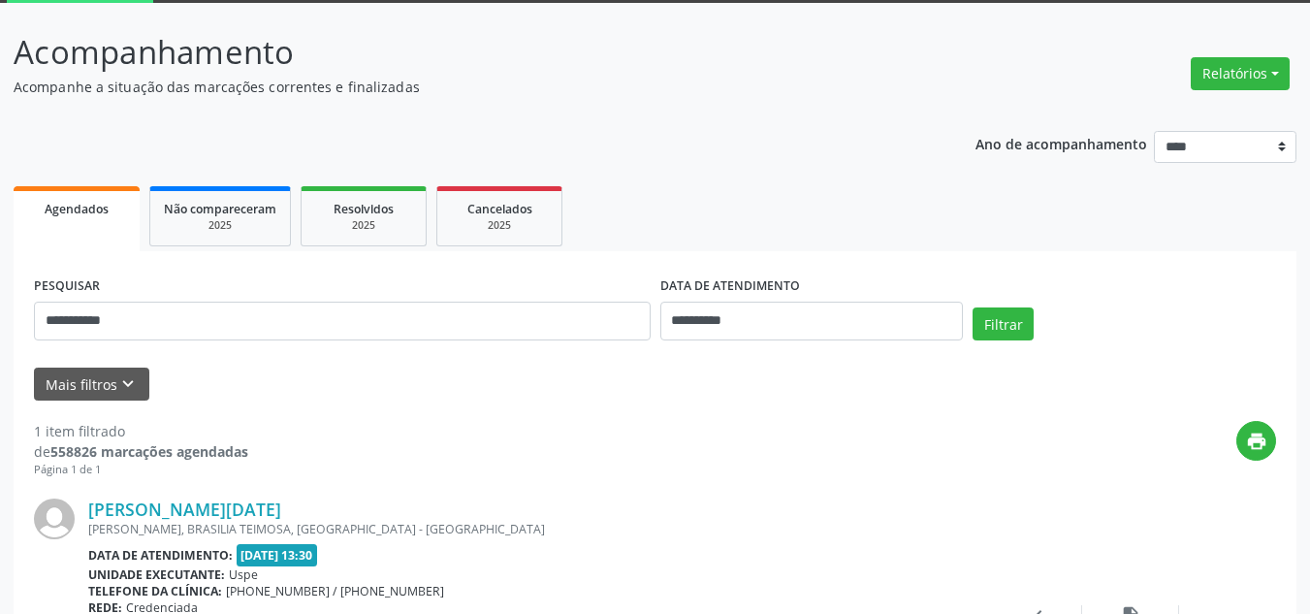  Describe the element at coordinates (1061, 143) in the screenshot. I see `p: Ano de acompanhamento` at that location.